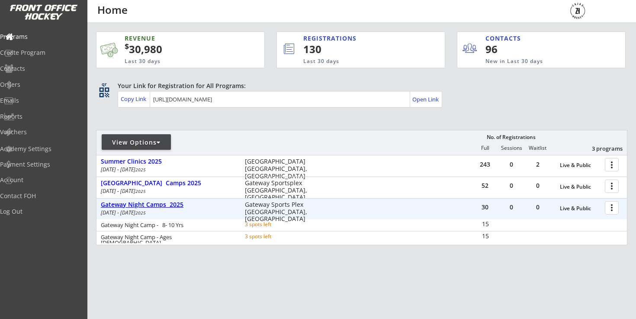 This screenshot has width=636, height=319. I want to click on div: REVENUE, so click(174, 38).